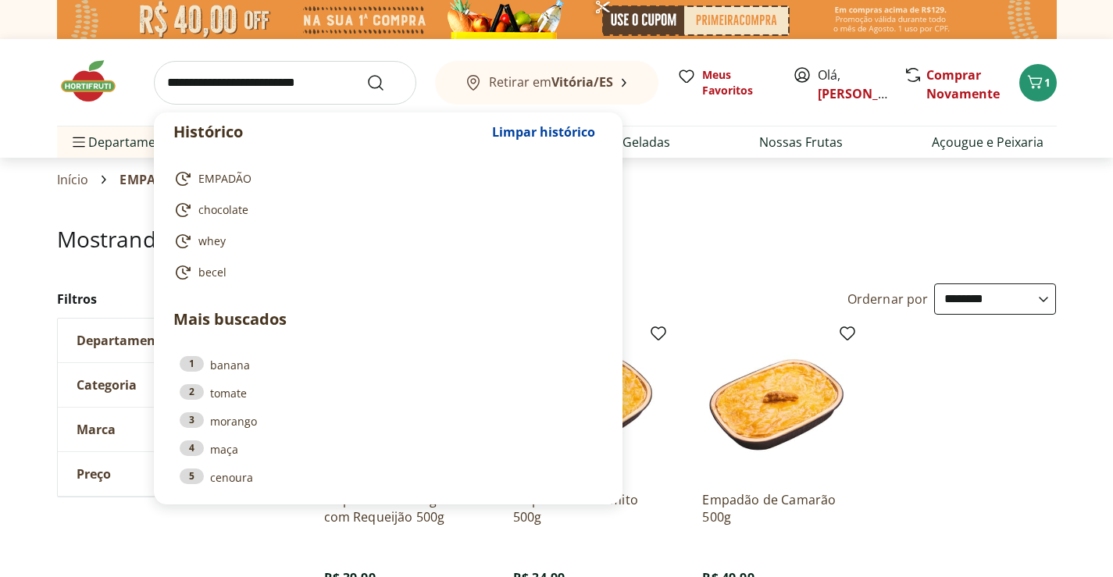 This screenshot has height=577, width=1113. Describe the element at coordinates (191, 448) in the screenshot. I see `div: 4` at that location.